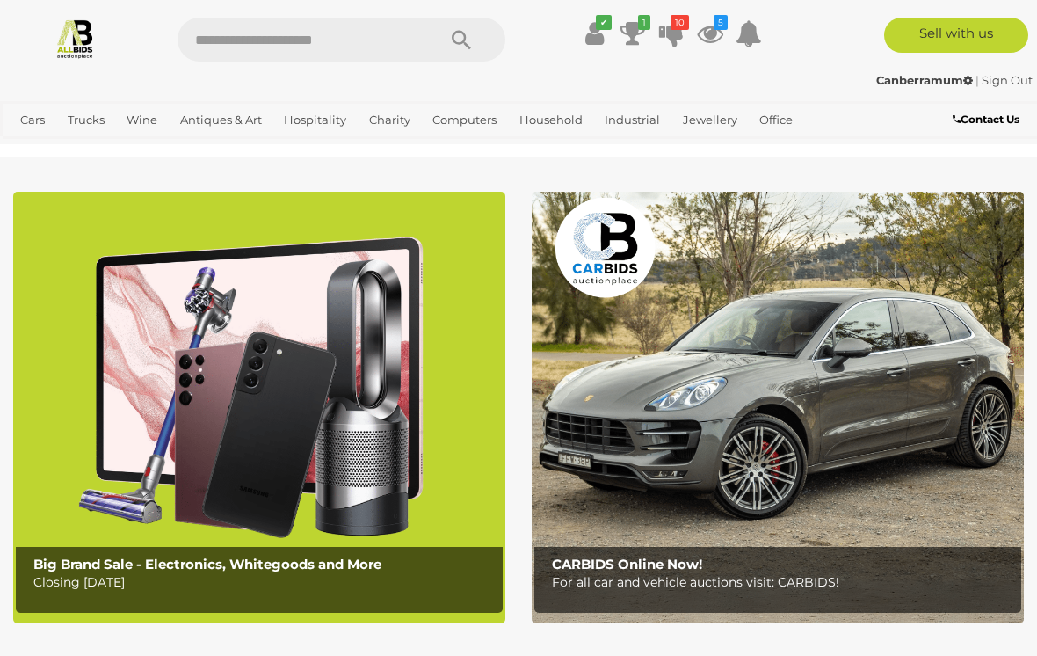 Image resolution: width=1037 pixels, height=656 pixels. Describe the element at coordinates (389, 120) in the screenshot. I see `a: Charity` at that location.